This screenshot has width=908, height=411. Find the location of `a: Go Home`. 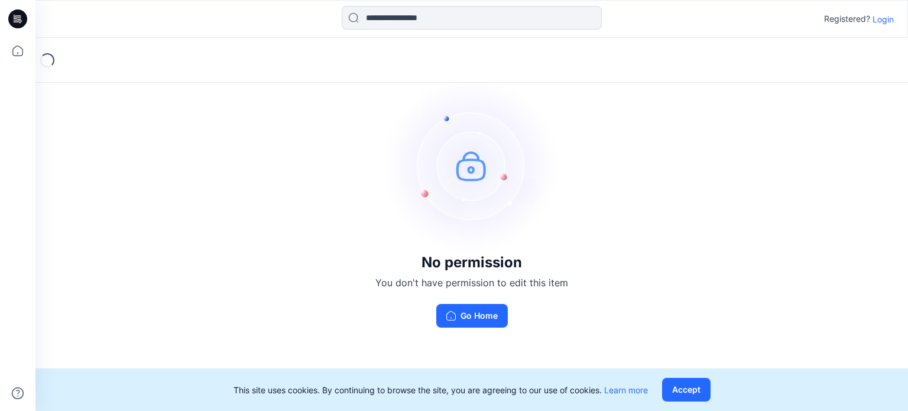

a: Go Home is located at coordinates (472, 316).